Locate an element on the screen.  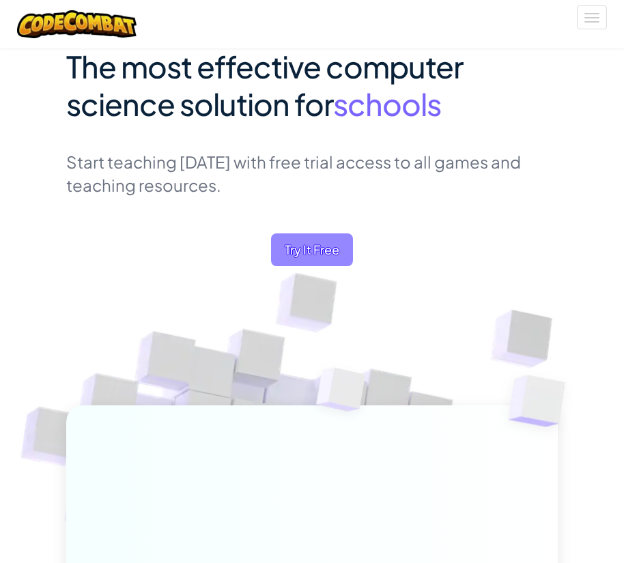
a: CodeCombat logo is located at coordinates (76, 24).